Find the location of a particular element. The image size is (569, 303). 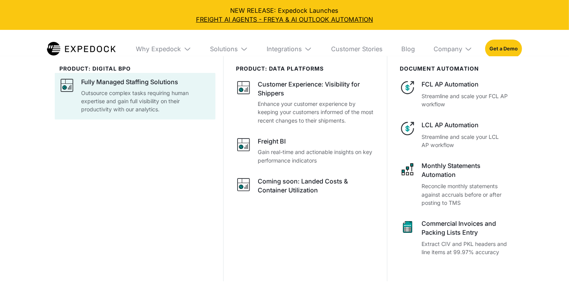

div: Fully Managed Staffing Solutions is located at coordinates (130, 82).